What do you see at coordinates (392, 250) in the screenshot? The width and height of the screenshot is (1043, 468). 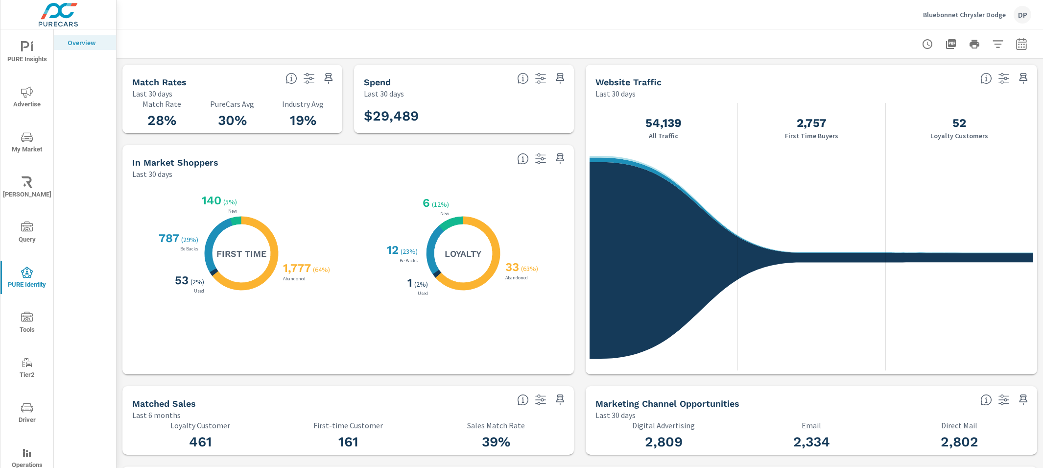 I see `h3: 12` at bounding box center [392, 250].